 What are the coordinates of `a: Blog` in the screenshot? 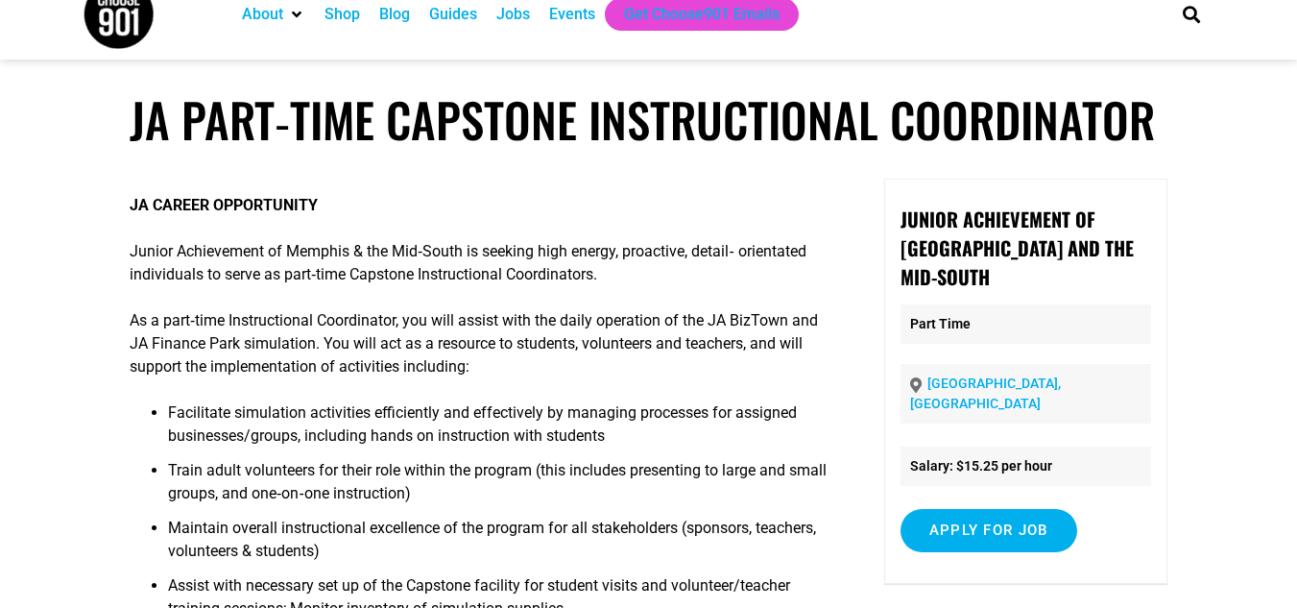 It's located at (395, 14).